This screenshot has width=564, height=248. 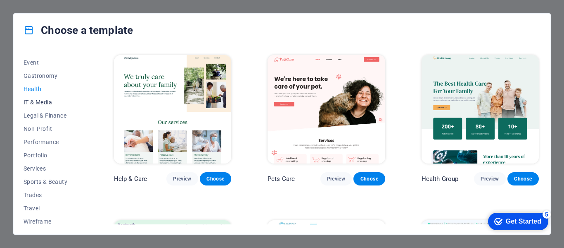 I want to click on p: Health Group, so click(x=440, y=179).